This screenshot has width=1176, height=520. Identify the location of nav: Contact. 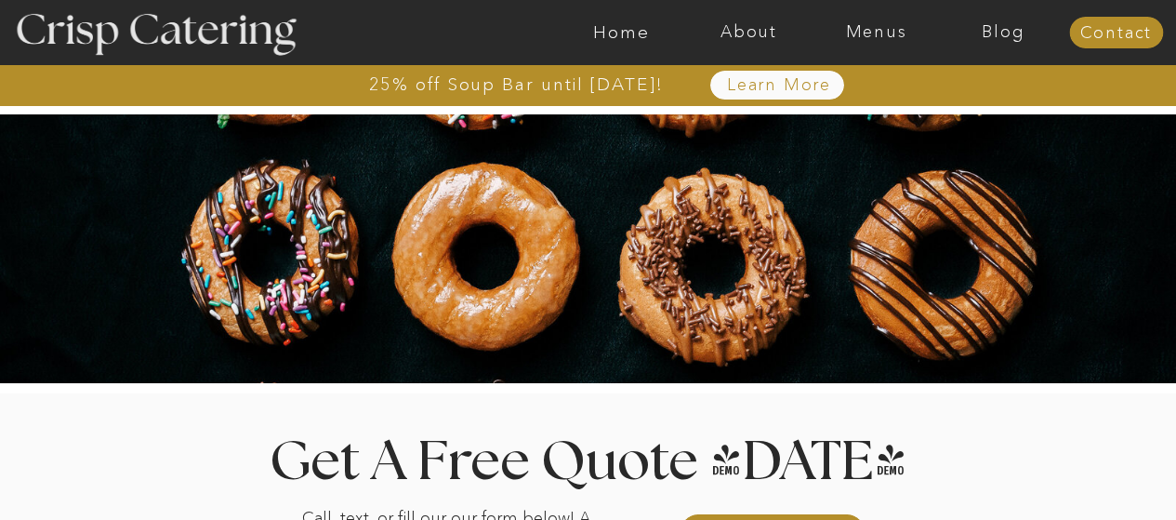
(1116, 33).